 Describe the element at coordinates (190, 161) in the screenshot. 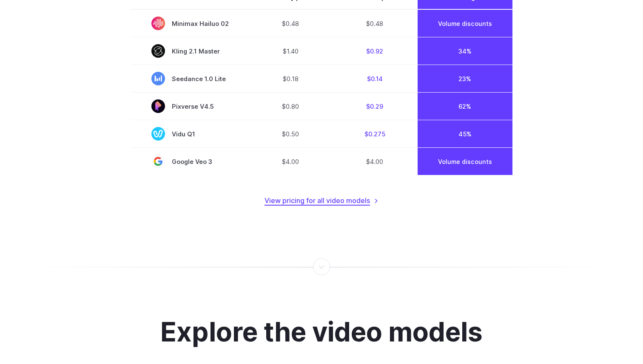

I see `span: Google Veo 3` at that location.